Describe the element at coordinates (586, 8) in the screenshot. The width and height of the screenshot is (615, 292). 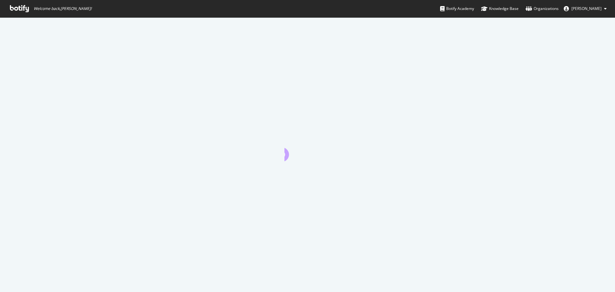
I see `span: Stefan Mersch` at that location.